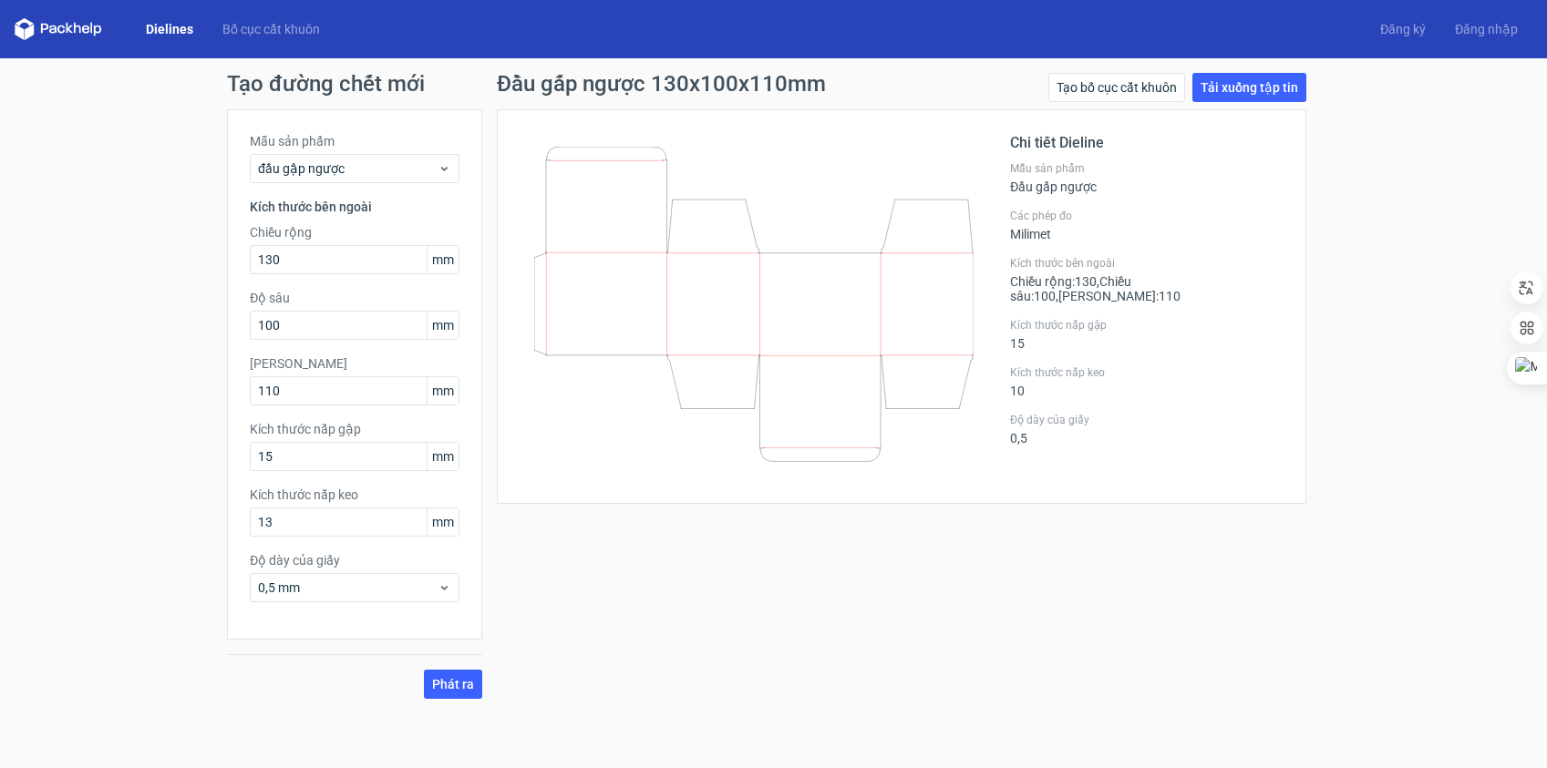 The width and height of the screenshot is (1547, 768). I want to click on font: Đăng ký, so click(1403, 29).